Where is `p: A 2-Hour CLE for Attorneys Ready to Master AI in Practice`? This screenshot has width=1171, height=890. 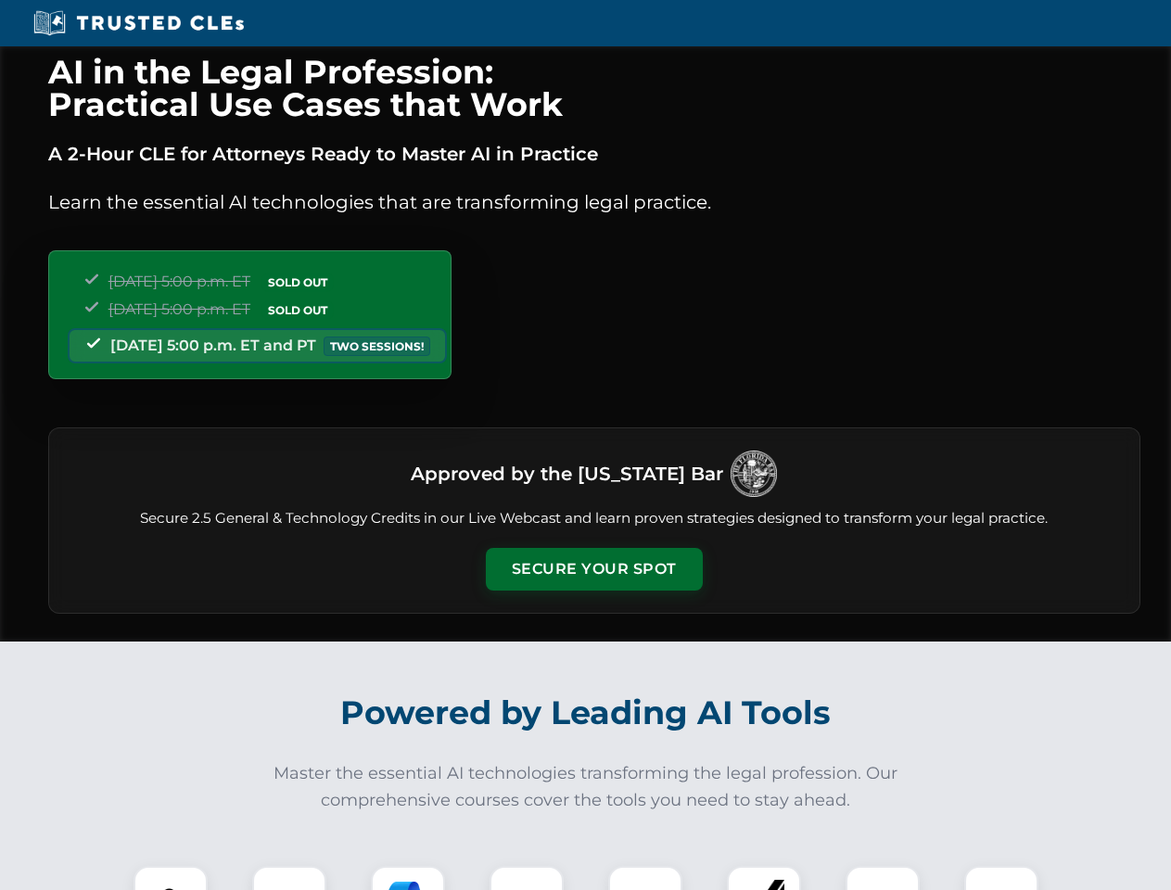 p: A 2-Hour CLE for Attorneys Ready to Master AI in Practice is located at coordinates (594, 154).